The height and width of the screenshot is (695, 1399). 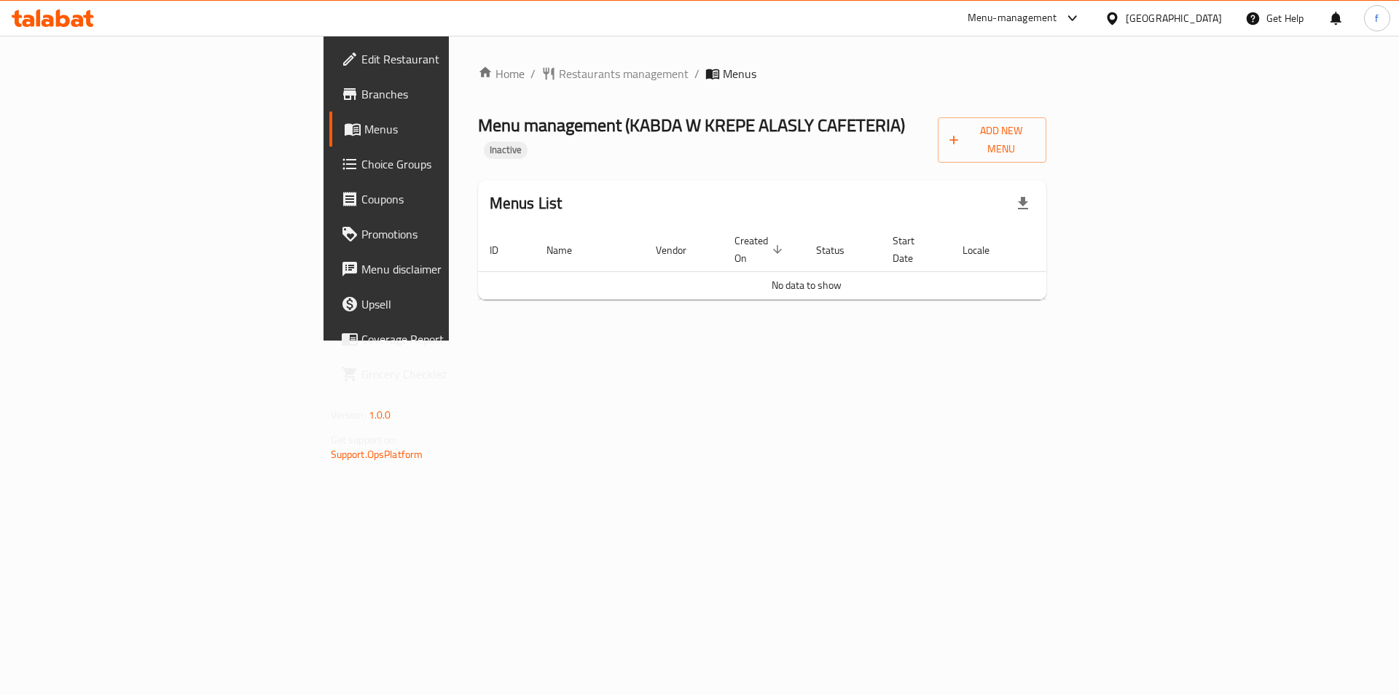 What do you see at coordinates (443, 59) in the screenshot?
I see `a: Edit Restaurant` at bounding box center [443, 59].